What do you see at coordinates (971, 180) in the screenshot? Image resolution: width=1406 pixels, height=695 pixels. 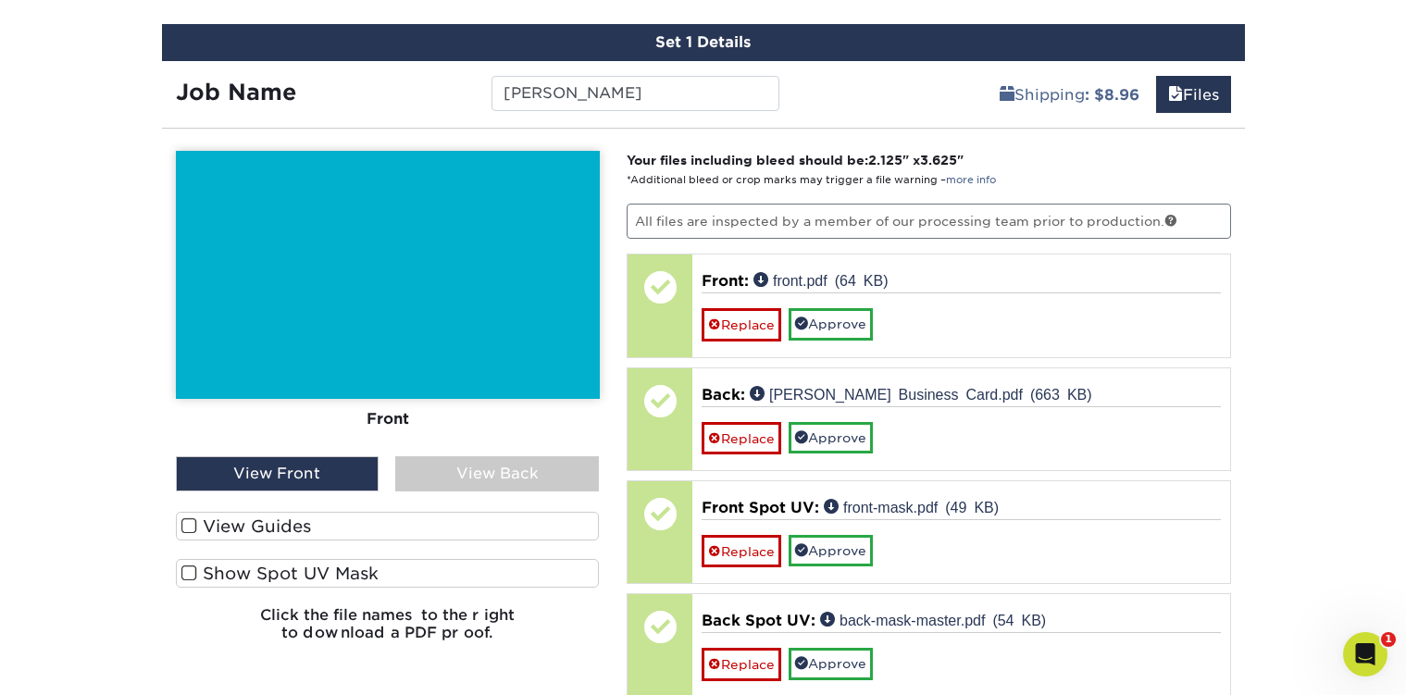 I see `a: more info` at bounding box center [971, 180].